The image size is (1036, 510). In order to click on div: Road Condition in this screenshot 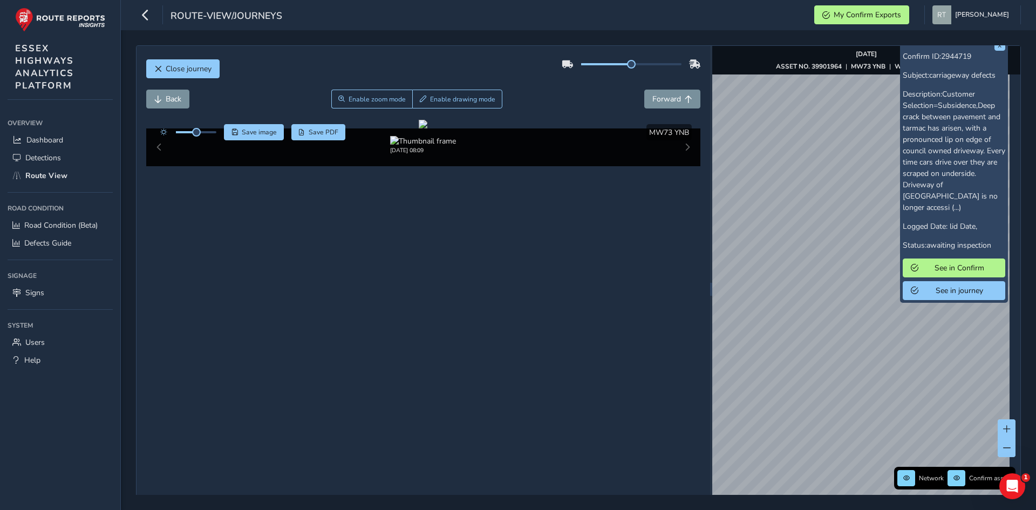, I will do `click(60, 208)`.